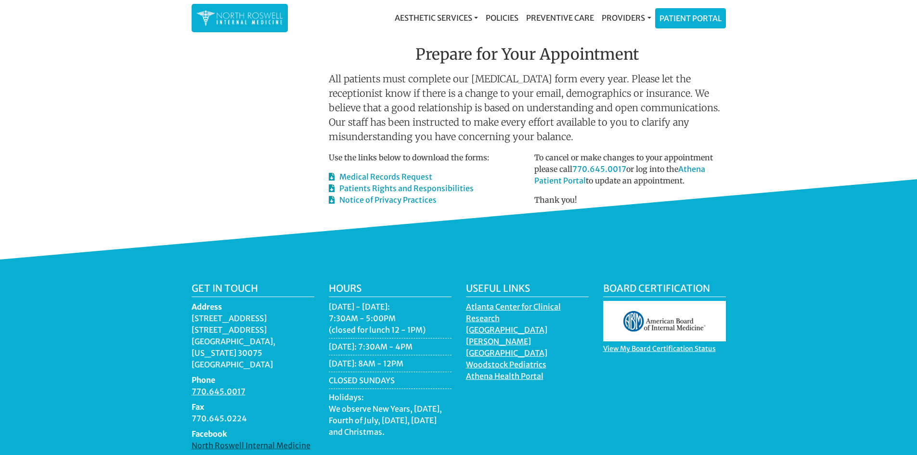 The image size is (917, 455). Describe the element at coordinates (690, 18) in the screenshot. I see `a: Patient Portal` at that location.